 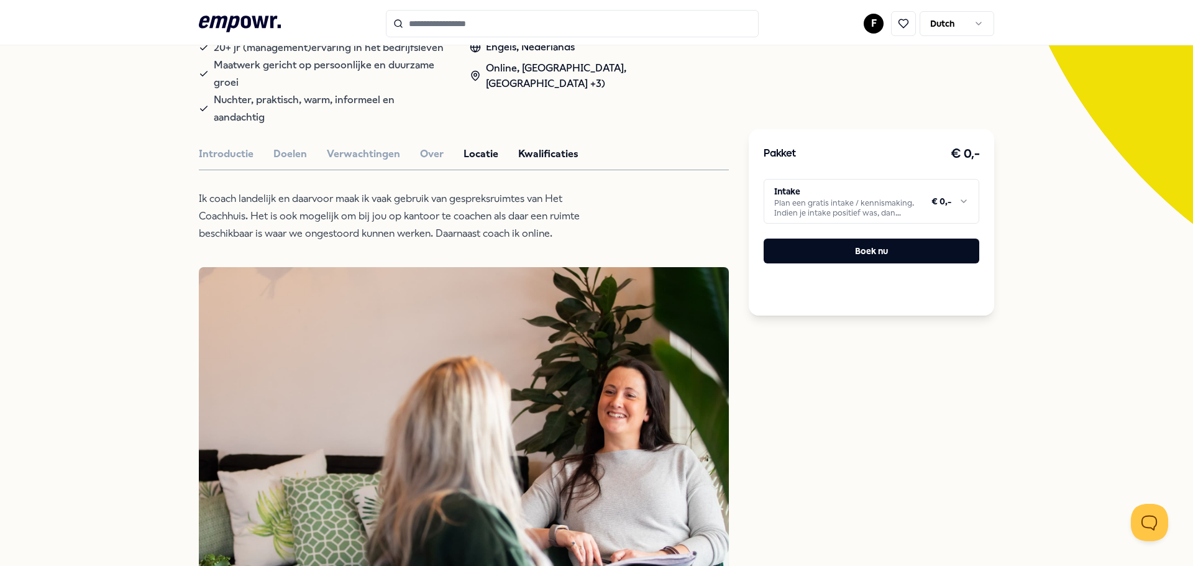 I want to click on button: Over, so click(x=432, y=154).